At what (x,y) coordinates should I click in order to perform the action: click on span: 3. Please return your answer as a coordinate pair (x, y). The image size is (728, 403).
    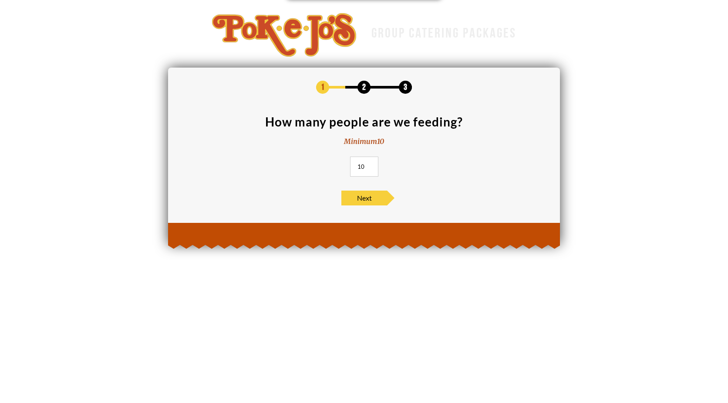
    Looking at the image, I should click on (406, 87).